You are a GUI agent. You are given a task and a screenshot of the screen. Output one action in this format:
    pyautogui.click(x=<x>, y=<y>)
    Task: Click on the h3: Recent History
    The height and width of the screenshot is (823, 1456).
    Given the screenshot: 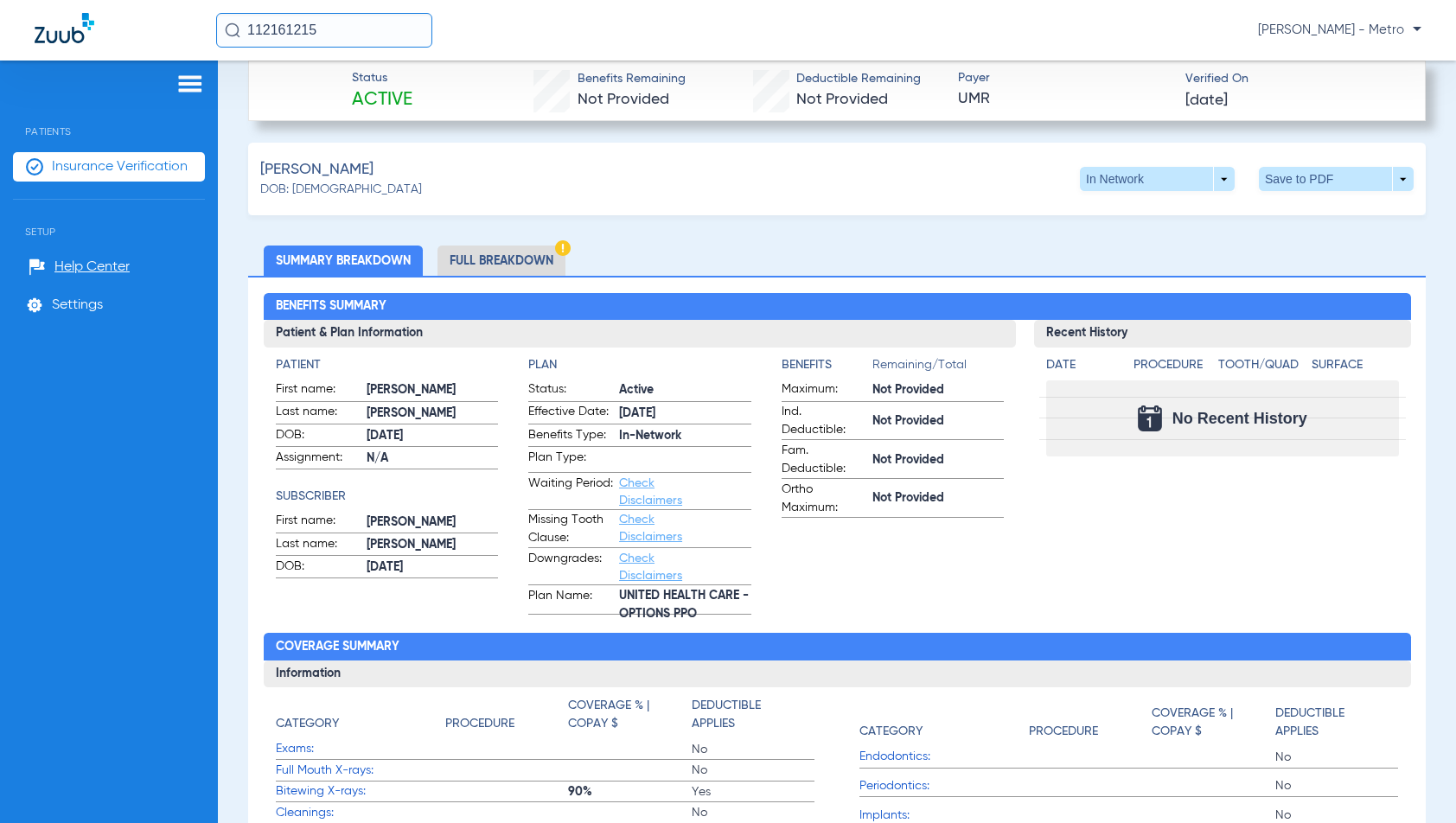 What is the action you would take?
    pyautogui.click(x=1222, y=334)
    